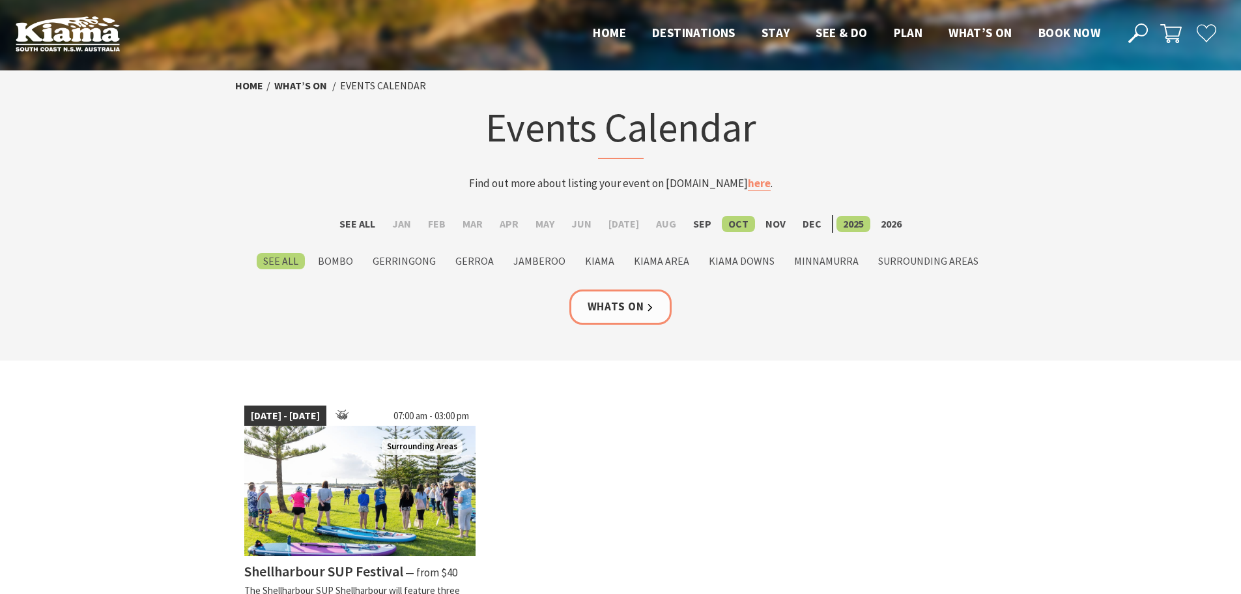 Image resolution: width=1241 pixels, height=594 pixels. I want to click on span: Surrounding Areas, so click(422, 446).